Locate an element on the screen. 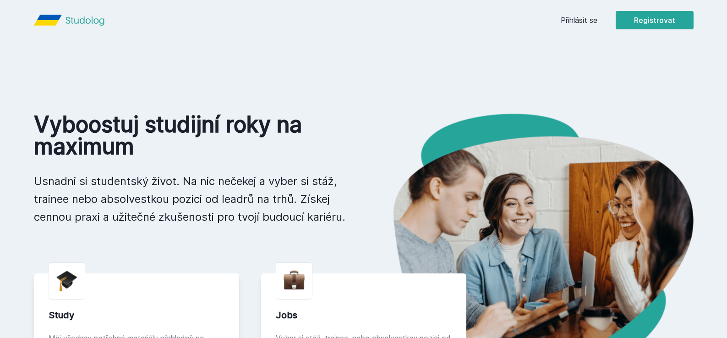 The width and height of the screenshot is (727, 338). img: briefcase.png is located at coordinates (294, 280).